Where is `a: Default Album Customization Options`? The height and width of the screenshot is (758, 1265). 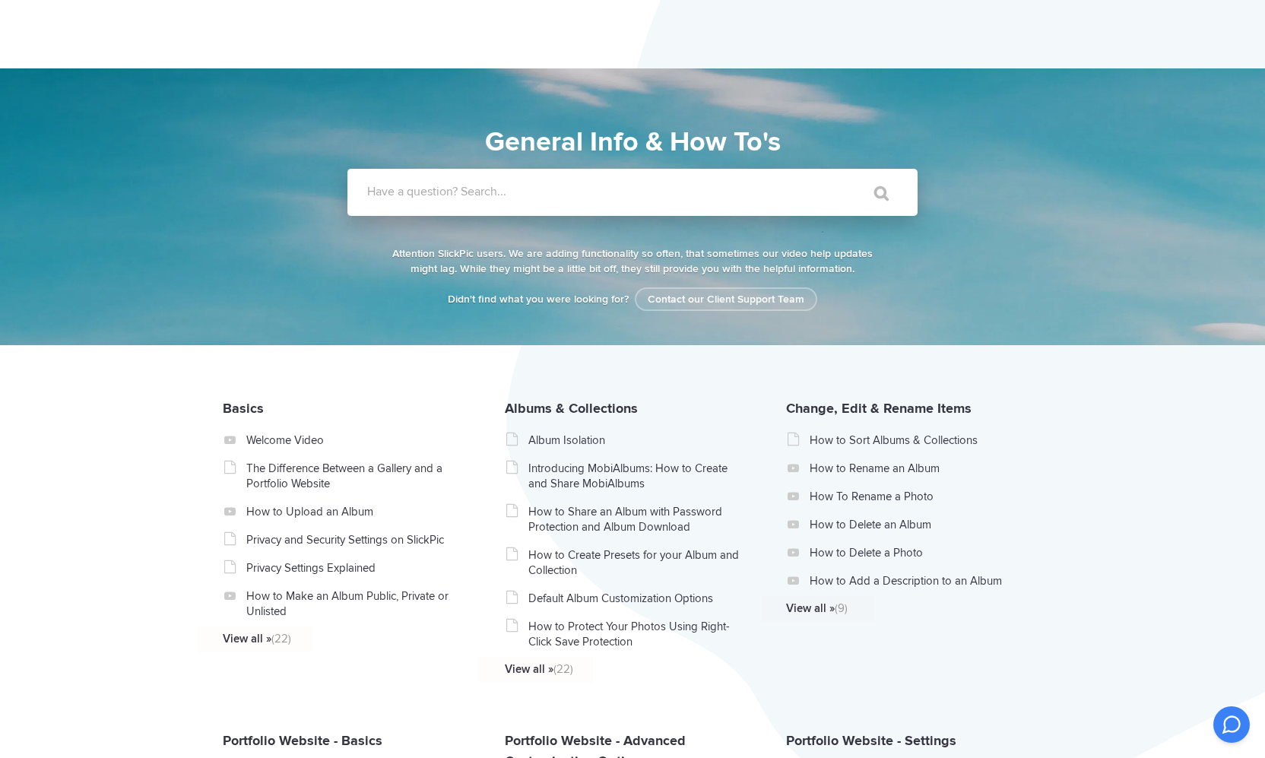 a: Default Album Customization Options is located at coordinates (636, 599).